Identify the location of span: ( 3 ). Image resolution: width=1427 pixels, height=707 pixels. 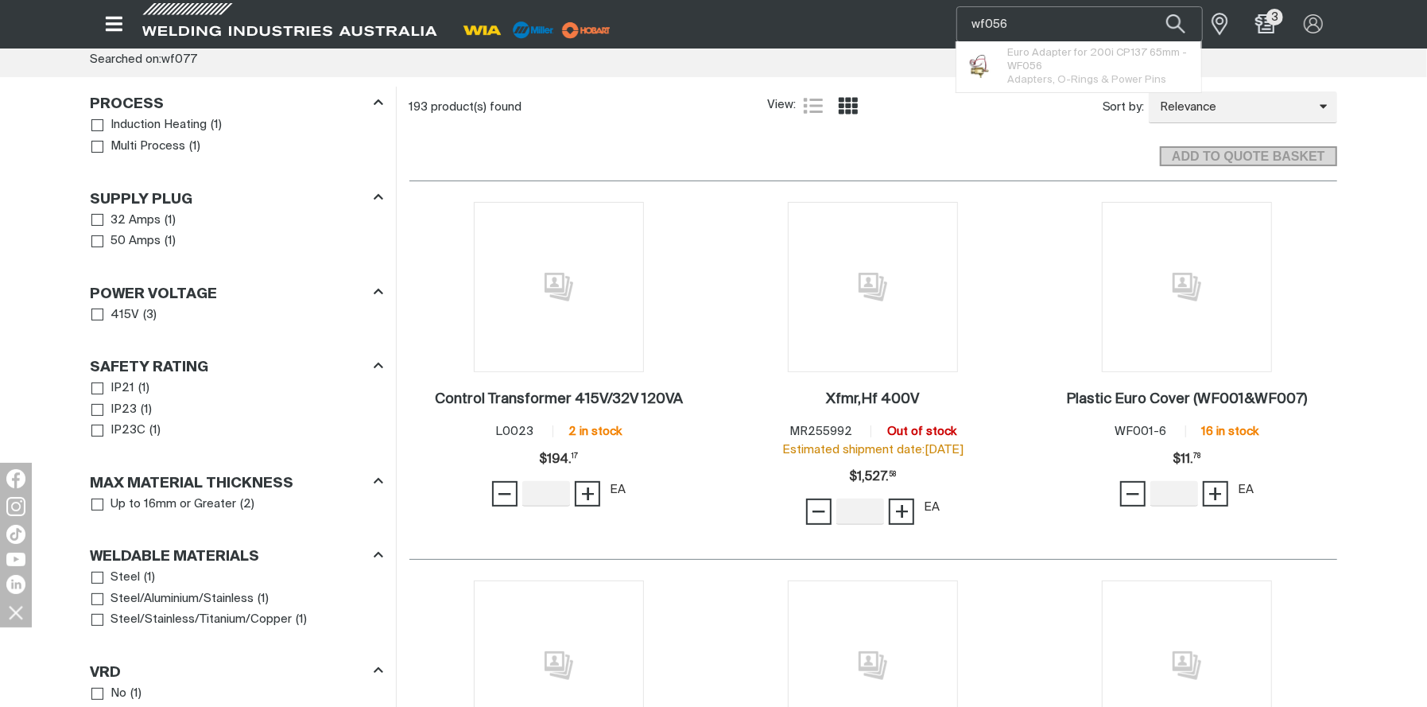
(149, 315).